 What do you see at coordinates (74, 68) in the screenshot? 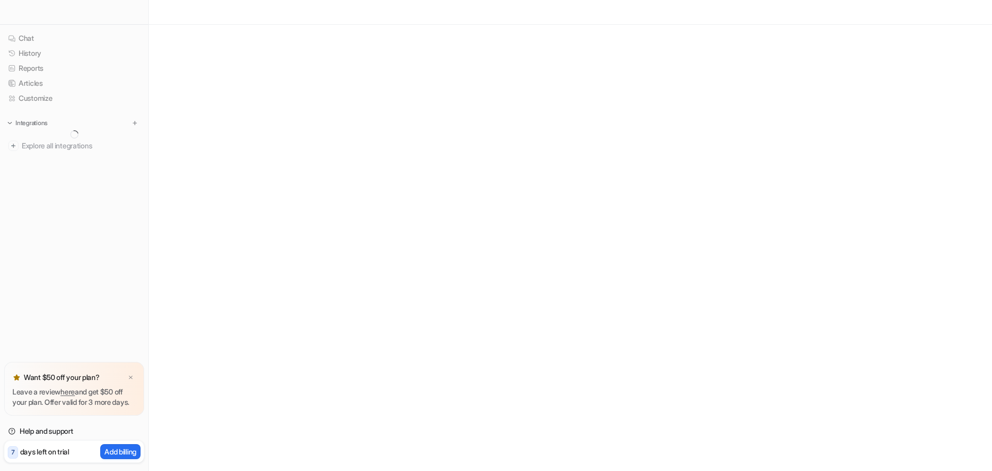
I see `a: Reports` at bounding box center [74, 68].